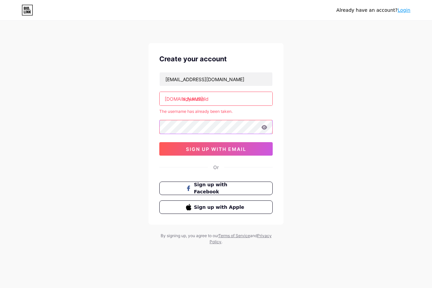  Describe the element at coordinates (216, 167) in the screenshot. I see `div: Or` at that location.